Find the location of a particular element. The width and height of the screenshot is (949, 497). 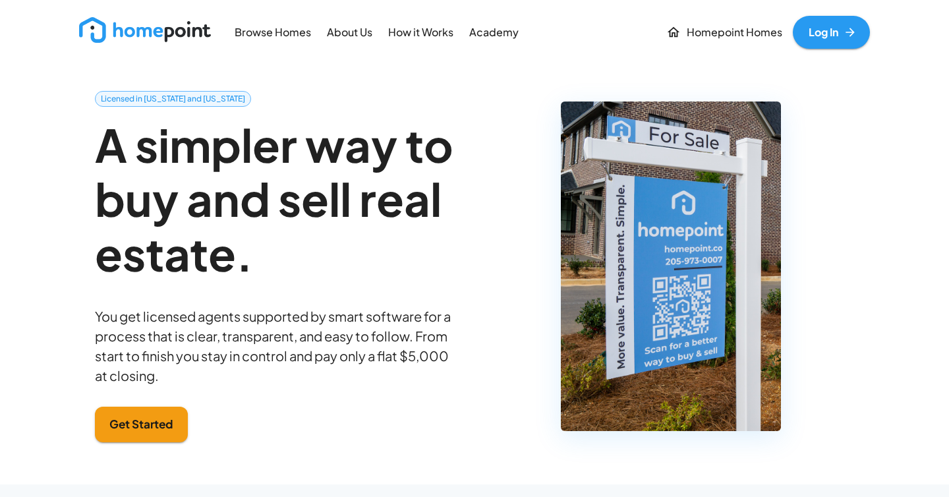

a: Log In is located at coordinates (831, 32).